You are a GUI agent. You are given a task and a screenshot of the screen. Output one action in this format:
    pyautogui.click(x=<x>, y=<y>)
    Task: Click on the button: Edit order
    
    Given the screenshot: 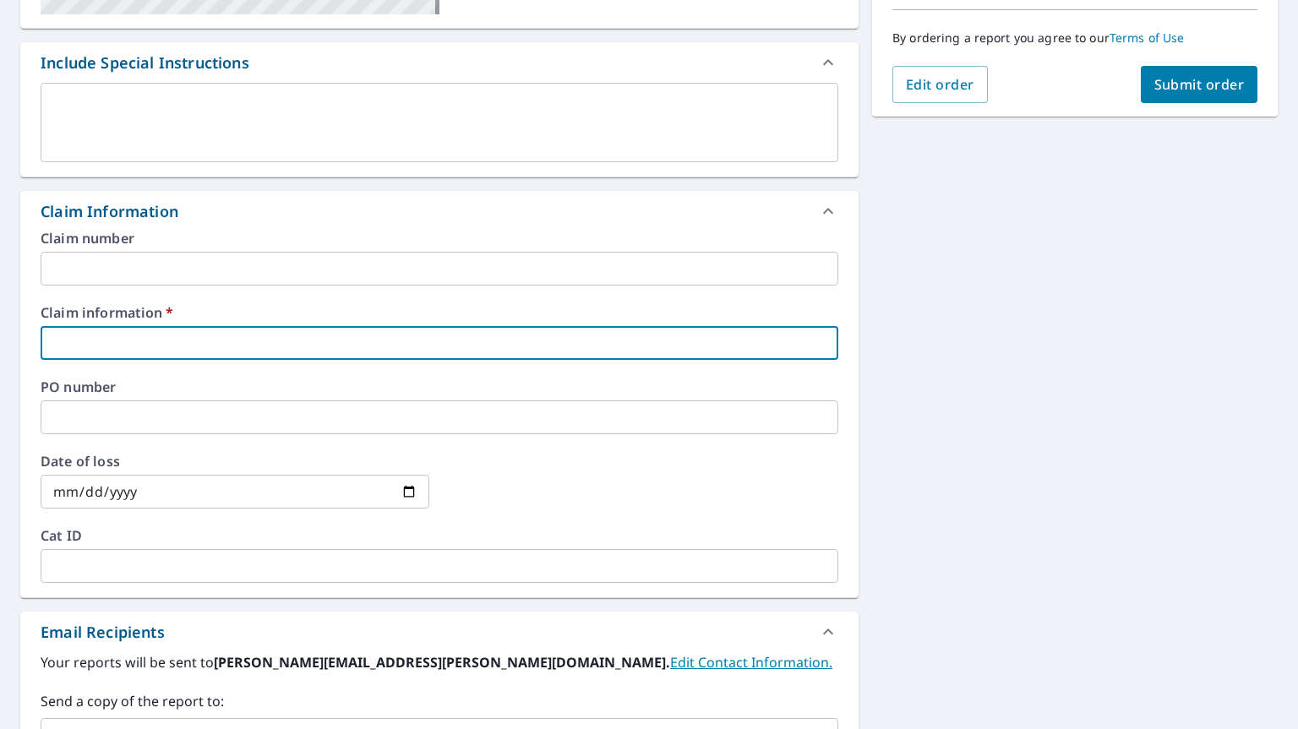 What is the action you would take?
    pyautogui.click(x=940, y=85)
    